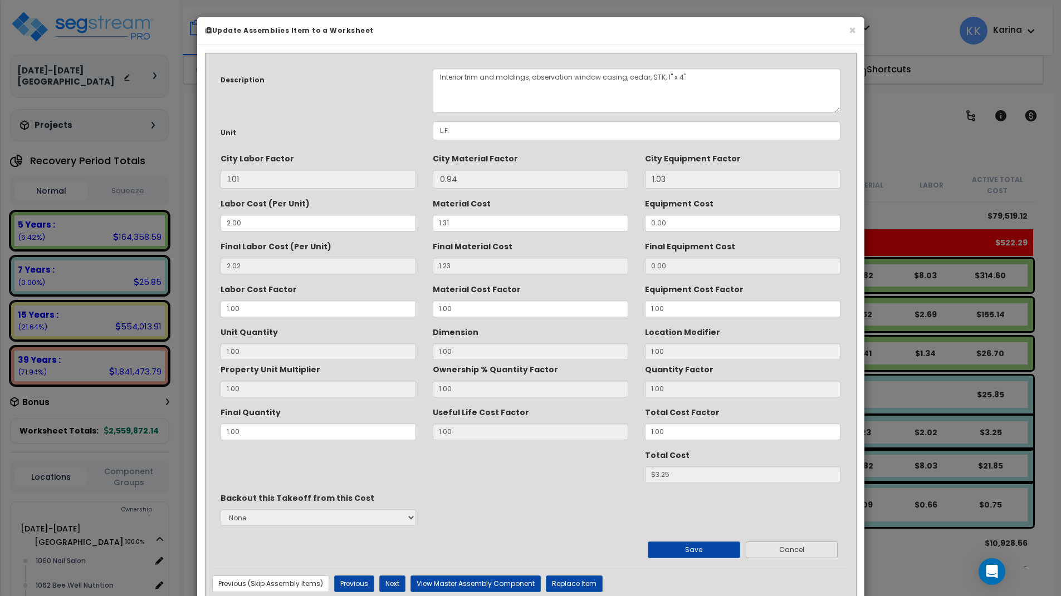  What do you see at coordinates (574, 584) in the screenshot?
I see `button: Replace Item` at bounding box center [574, 584].